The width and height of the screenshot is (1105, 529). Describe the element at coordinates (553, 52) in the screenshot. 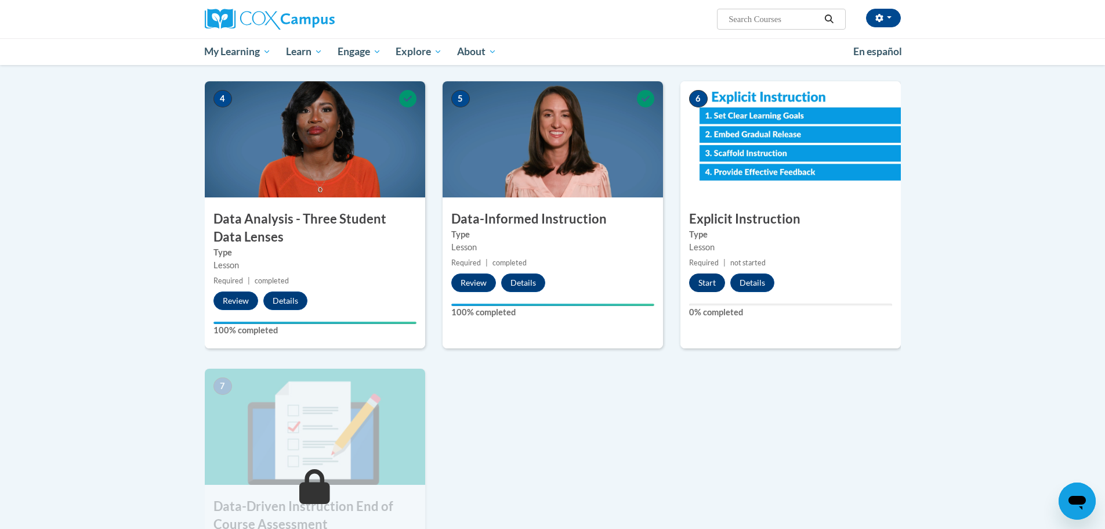

I see `div: Main menu` at that location.